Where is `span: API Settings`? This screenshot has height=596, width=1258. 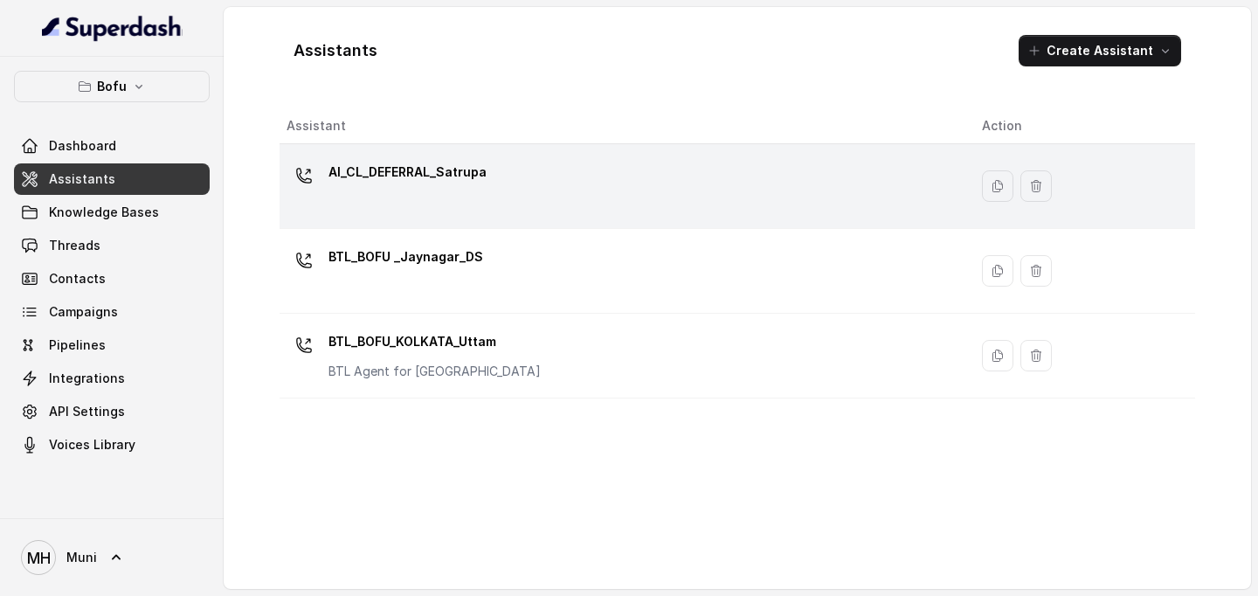
span: API Settings is located at coordinates (86, 411).